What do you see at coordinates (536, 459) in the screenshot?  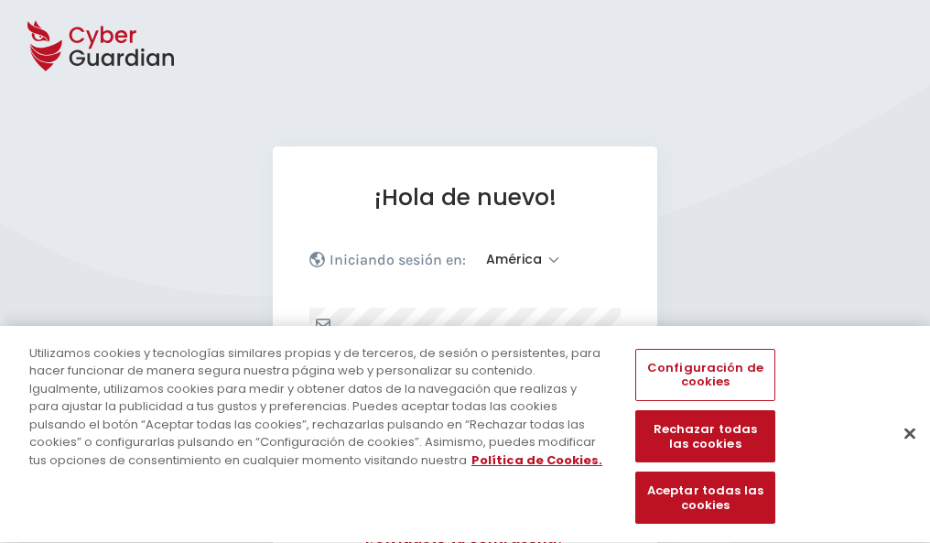 I see `a: Más información sobre su privacidad, se abre en una nueva pestaña` at bounding box center [536, 459].